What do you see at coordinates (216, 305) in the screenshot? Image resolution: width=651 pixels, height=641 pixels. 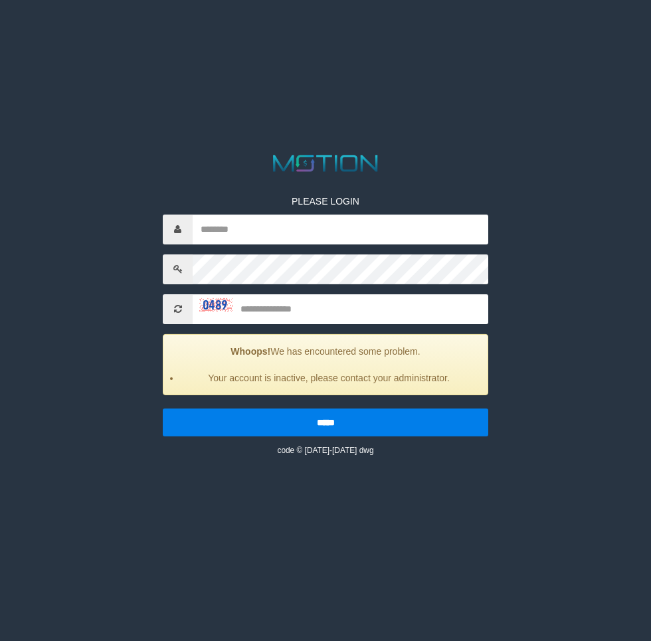 I see `img: captcha` at bounding box center [216, 305].